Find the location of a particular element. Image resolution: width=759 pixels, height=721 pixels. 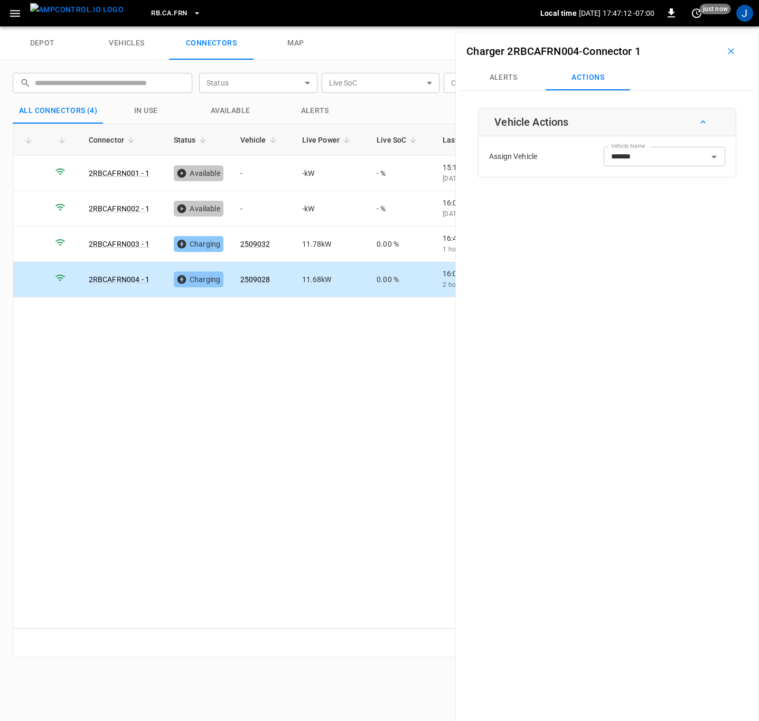

p: 16:49 is located at coordinates (485, 238).